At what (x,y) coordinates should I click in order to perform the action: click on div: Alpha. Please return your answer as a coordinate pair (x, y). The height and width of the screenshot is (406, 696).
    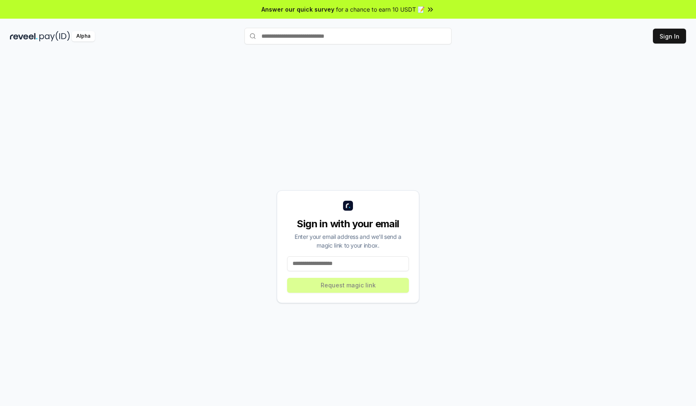
    Looking at the image, I should click on (83, 36).